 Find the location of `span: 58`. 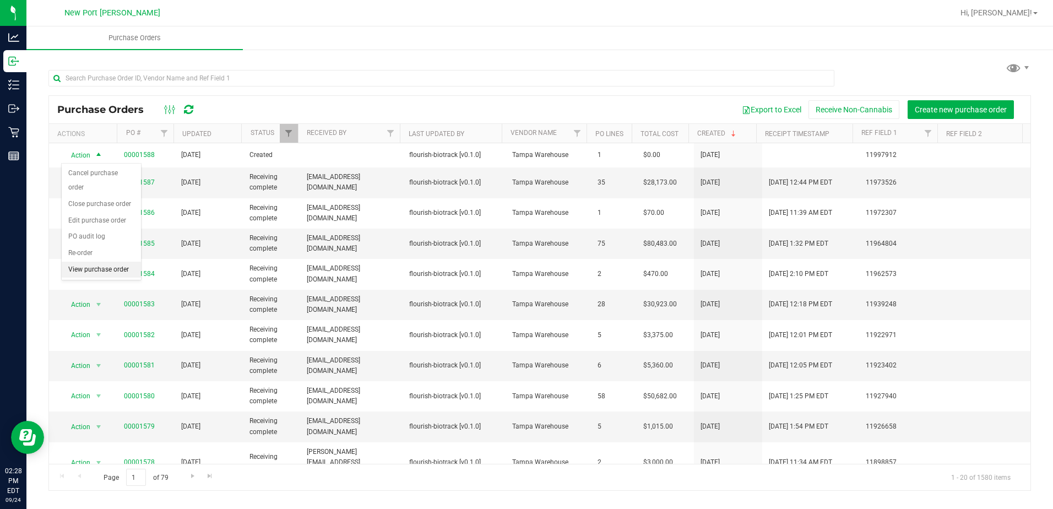

span: 58 is located at coordinates (613, 396).